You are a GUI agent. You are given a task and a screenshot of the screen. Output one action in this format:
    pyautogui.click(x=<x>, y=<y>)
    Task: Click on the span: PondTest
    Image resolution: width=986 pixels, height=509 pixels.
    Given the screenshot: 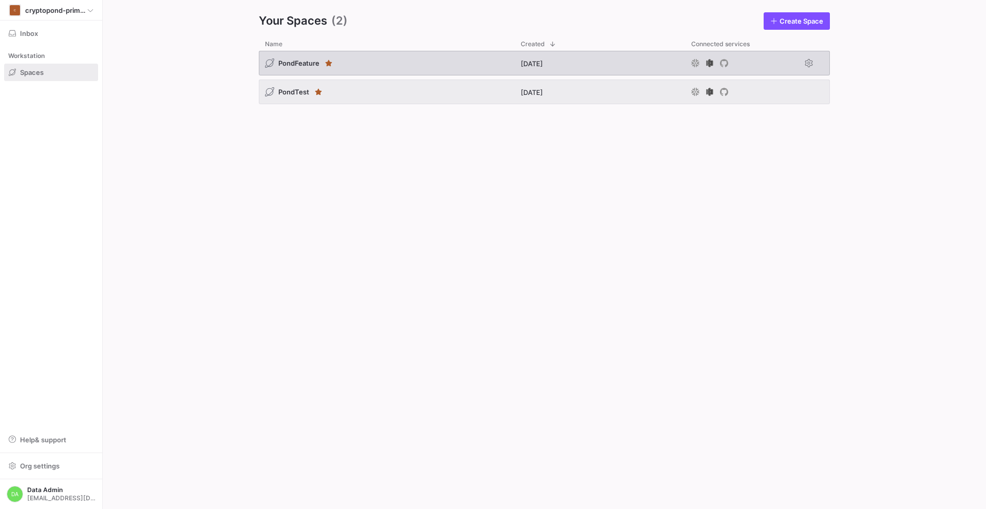 What is the action you would take?
    pyautogui.click(x=294, y=92)
    